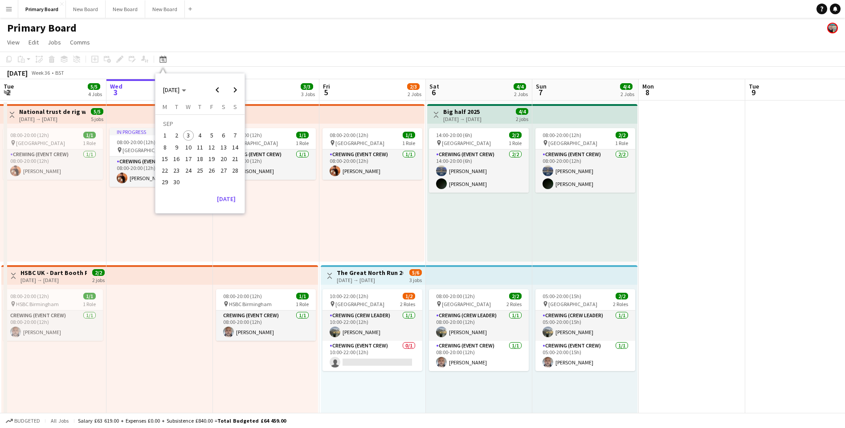 Image resolution: width=845 pixels, height=428 pixels. I want to click on span: 14:00-20:00 (6h), so click(454, 135).